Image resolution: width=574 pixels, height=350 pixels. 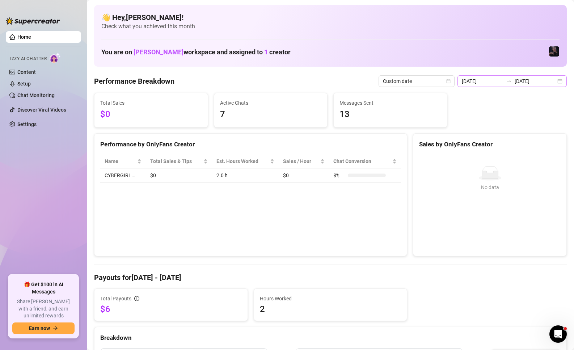 What do you see at coordinates (251, 144) in the screenshot?
I see `div: Performance by OnlyFans Creator` at bounding box center [251, 144].